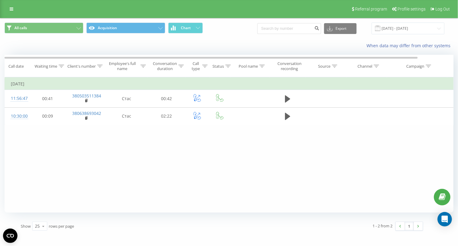 The height and width of the screenshot is (246, 458). What do you see at coordinates (61, 226) in the screenshot?
I see `span: rows per page` at bounding box center [61, 226].